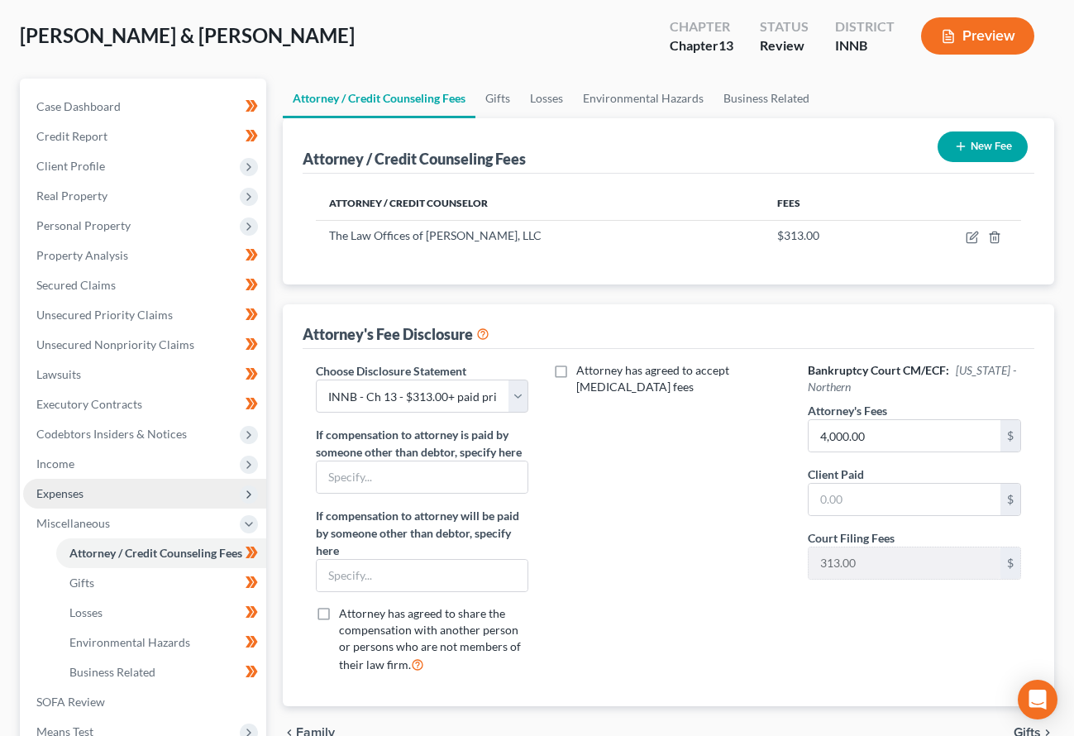  What do you see at coordinates (72, 195) in the screenshot?
I see `span: Real Property` at bounding box center [72, 195].